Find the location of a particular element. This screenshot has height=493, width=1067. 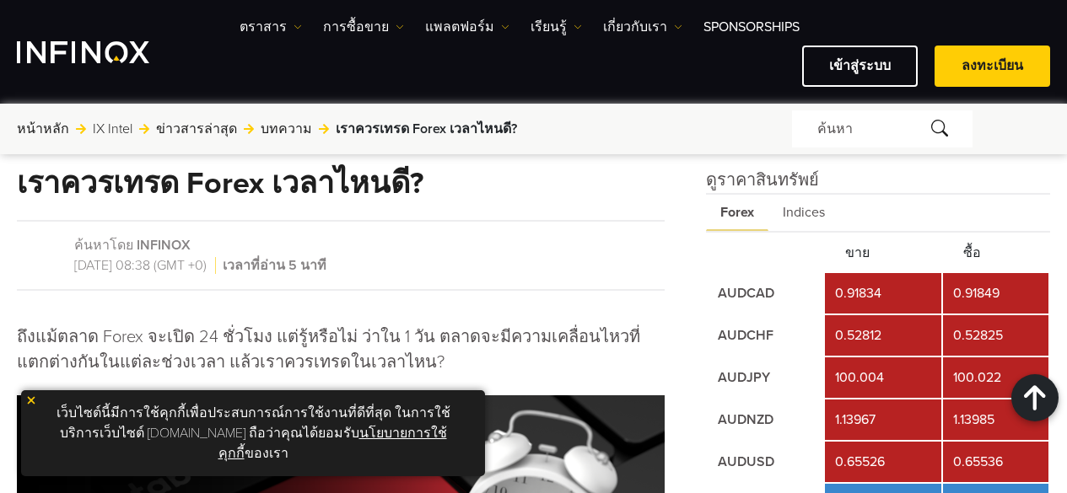

td: AUDUSD is located at coordinates (765, 462).